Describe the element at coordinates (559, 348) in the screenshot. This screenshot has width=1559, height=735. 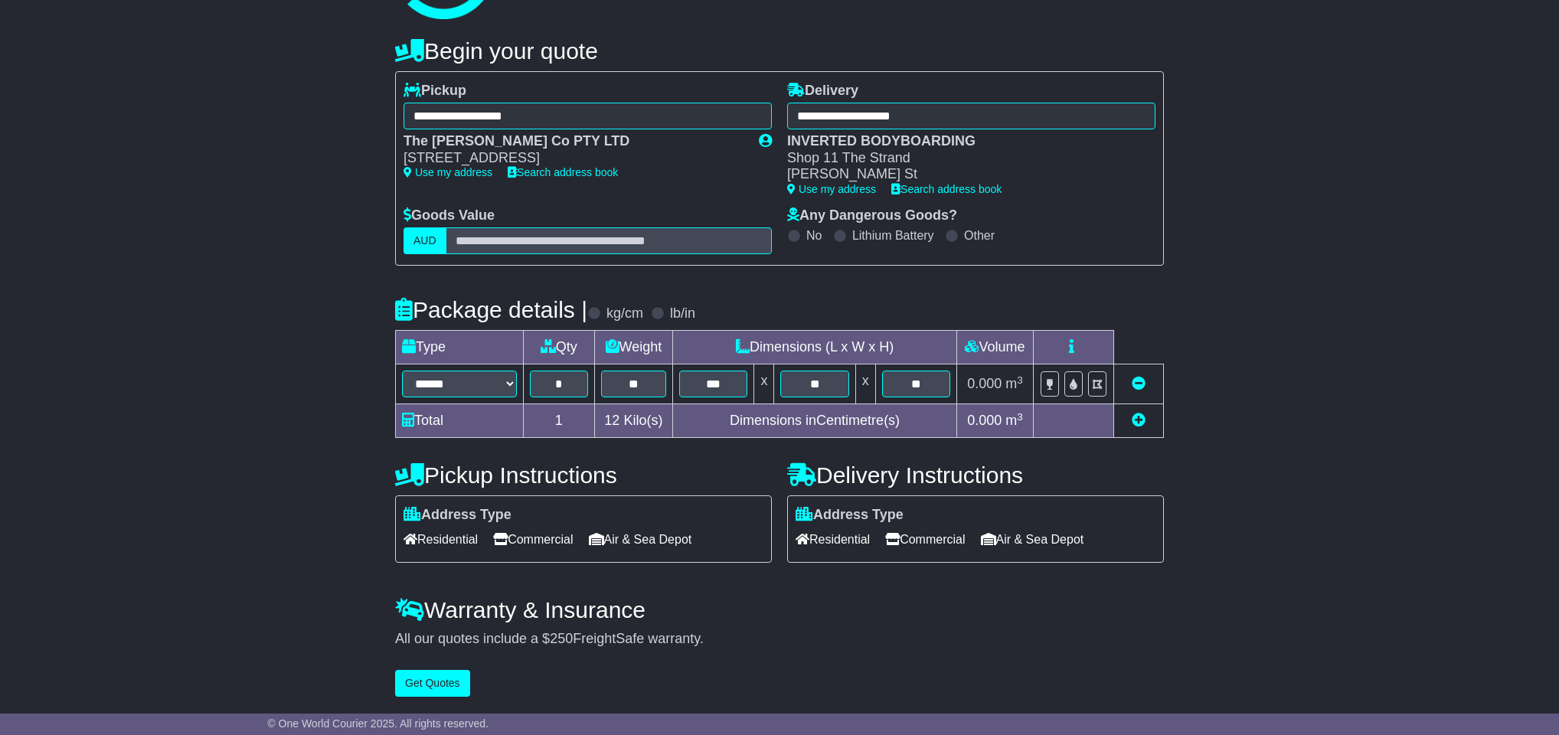
I see `td: Qty` at that location.